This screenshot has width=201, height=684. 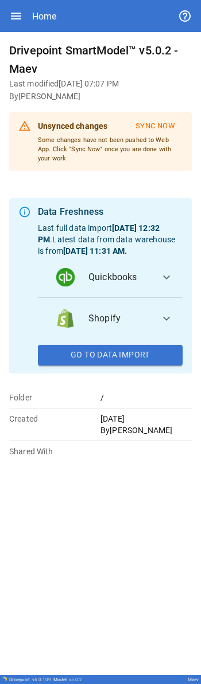 I want to click on img: Drivepoint, so click(x=5, y=679).